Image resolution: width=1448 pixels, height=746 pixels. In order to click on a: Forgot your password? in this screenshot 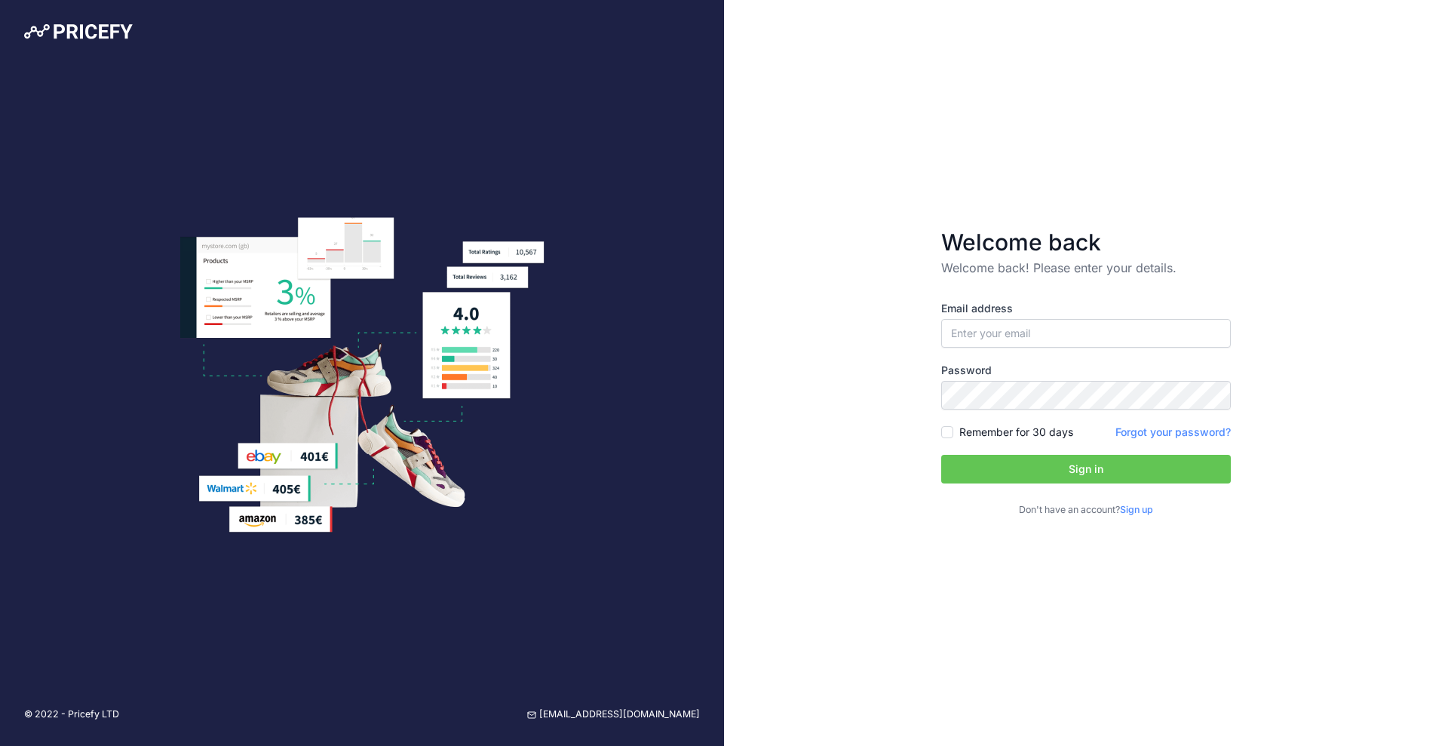, I will do `click(1173, 432)`.